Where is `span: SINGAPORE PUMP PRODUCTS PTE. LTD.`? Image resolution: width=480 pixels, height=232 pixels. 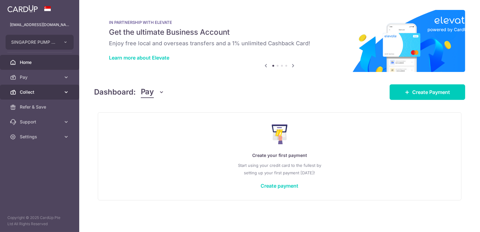 span: SINGAPORE PUMP PRODUCTS PTE. LTD. is located at coordinates (34, 42).